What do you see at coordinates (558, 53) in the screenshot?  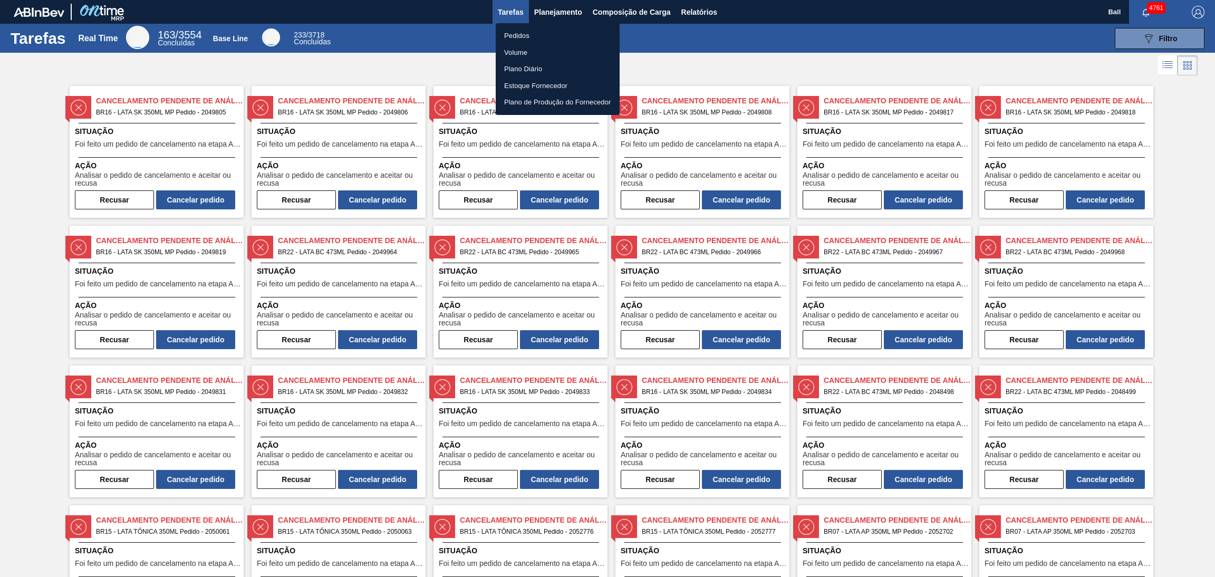 I see `a: Volume` at bounding box center [558, 53].